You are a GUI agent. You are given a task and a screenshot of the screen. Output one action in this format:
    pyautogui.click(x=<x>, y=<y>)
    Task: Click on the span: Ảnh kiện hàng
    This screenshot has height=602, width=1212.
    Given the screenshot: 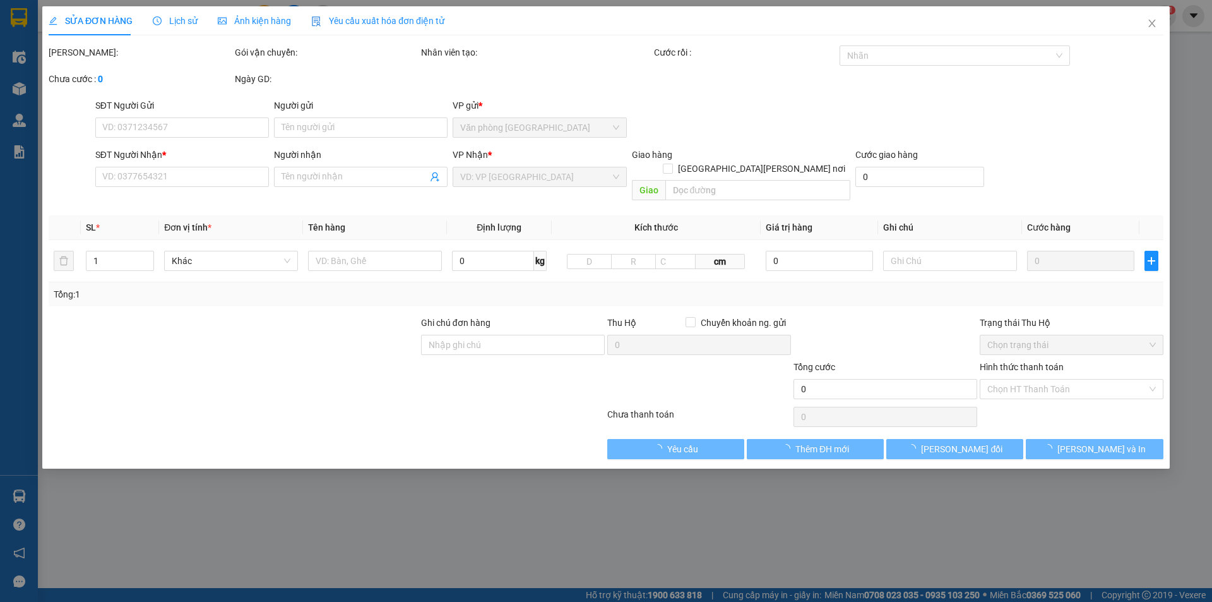 What is the action you would take?
    pyautogui.click(x=254, y=21)
    